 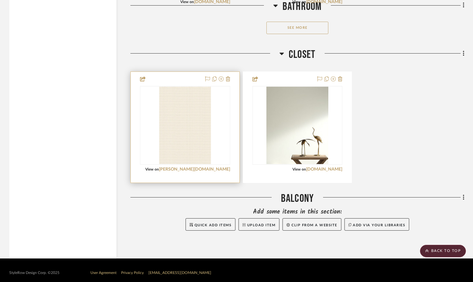 What do you see at coordinates (132, 273) in the screenshot?
I see `a: Privacy Policy` at bounding box center [132, 273].